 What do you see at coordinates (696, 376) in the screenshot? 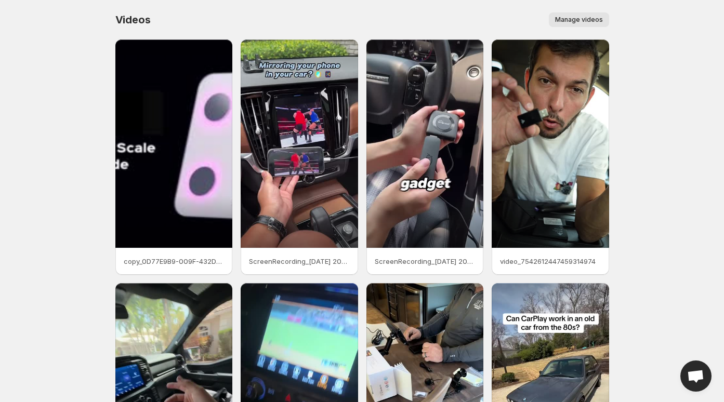
I see `div: Open chat` at bounding box center [696, 376].